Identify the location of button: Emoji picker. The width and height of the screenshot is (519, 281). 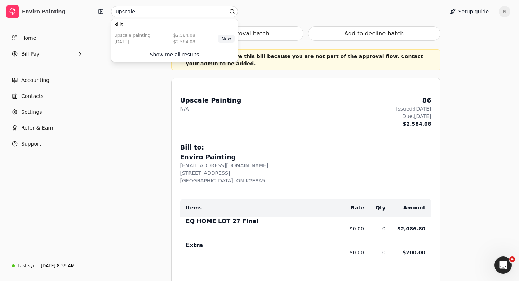
(14, 228).